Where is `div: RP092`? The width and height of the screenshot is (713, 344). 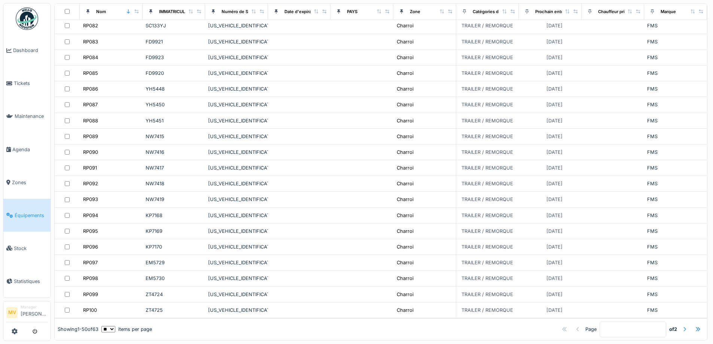 div: RP092 is located at coordinates (91, 183).